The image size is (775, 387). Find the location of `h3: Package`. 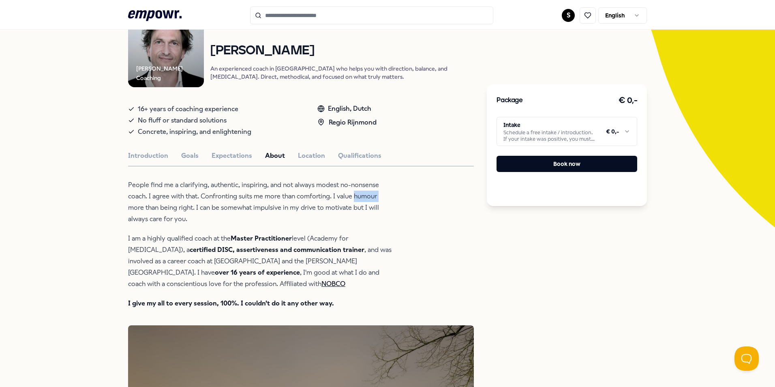

h3: Package is located at coordinates (510, 101).